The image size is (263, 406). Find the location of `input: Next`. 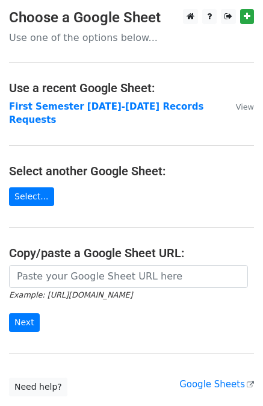

input: Next is located at coordinates (24, 322).